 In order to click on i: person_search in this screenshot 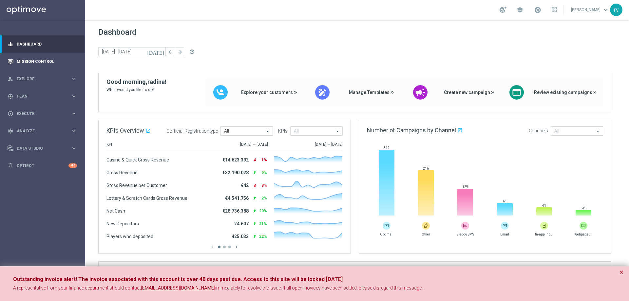, I will do `click(10, 79)`.